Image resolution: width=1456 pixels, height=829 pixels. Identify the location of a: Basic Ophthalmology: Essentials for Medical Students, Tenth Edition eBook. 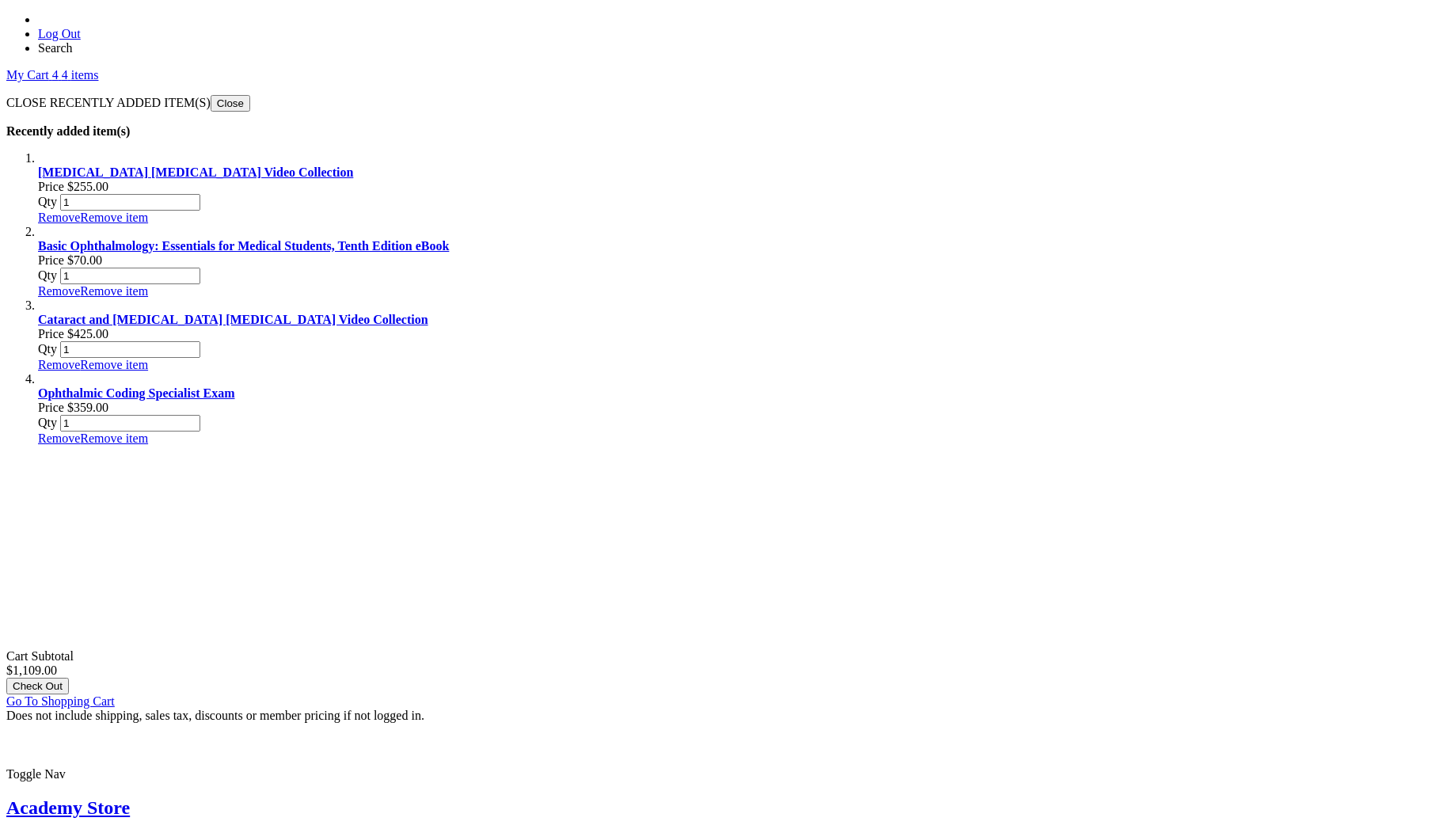
(243, 246).